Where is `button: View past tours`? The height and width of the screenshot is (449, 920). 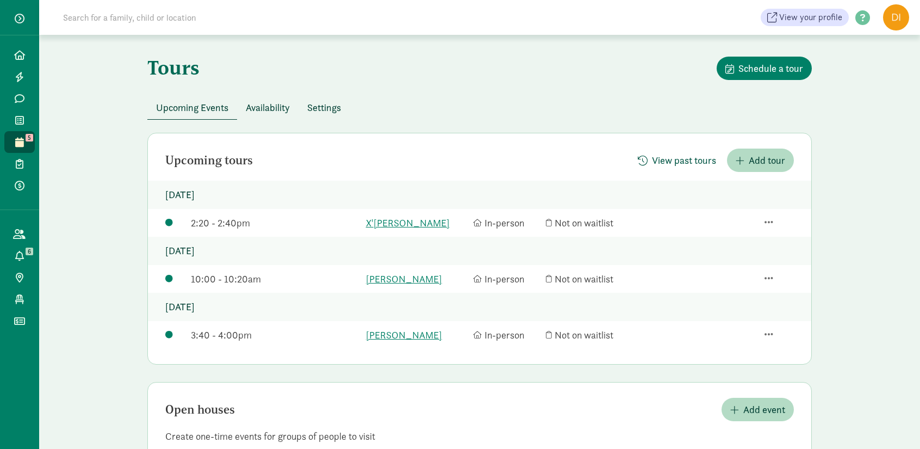
button: View past tours is located at coordinates (677, 160).